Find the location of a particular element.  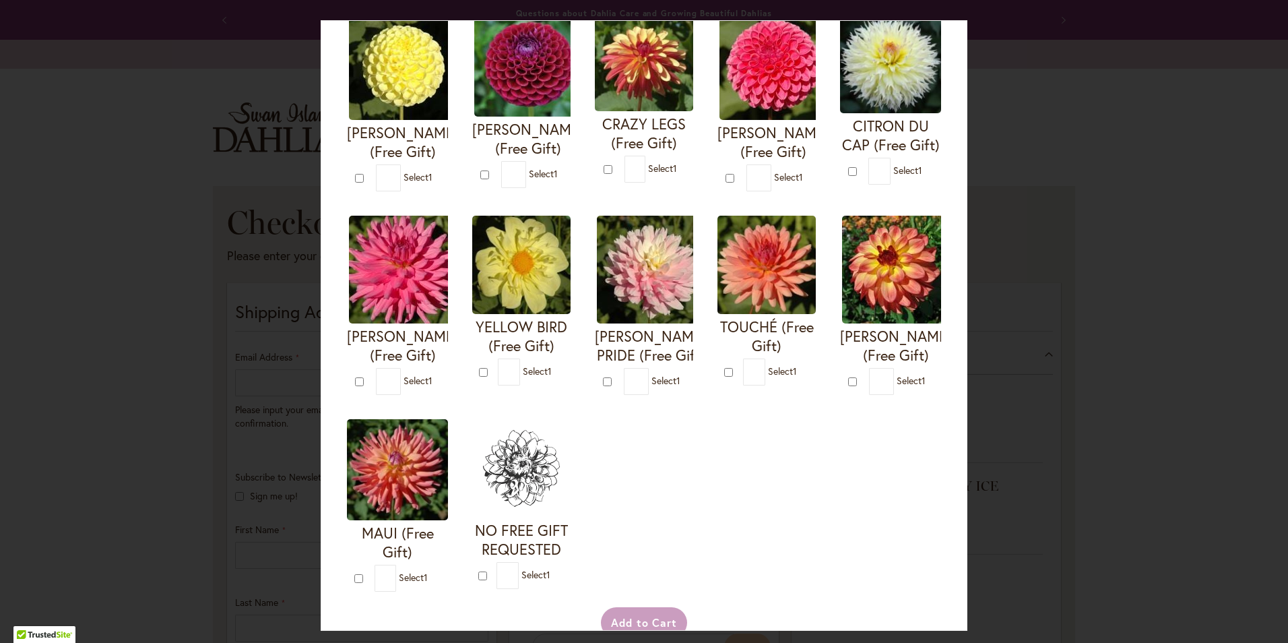

img: MAUI (Free Gift) is located at coordinates (398, 470).